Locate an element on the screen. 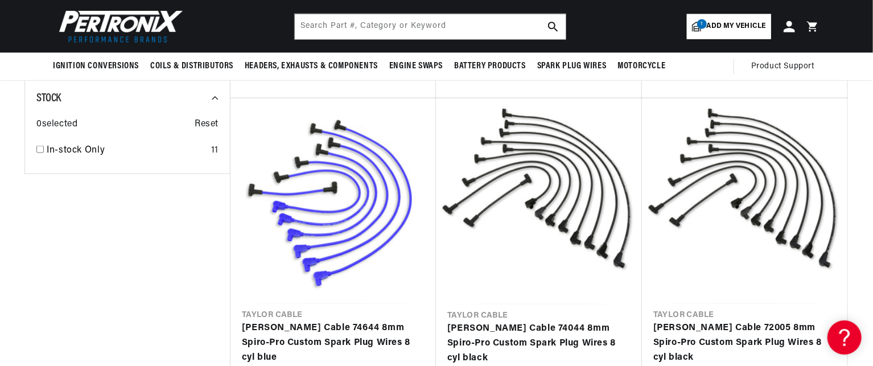  span: Headers, Exhausts & Components is located at coordinates (311, 66).